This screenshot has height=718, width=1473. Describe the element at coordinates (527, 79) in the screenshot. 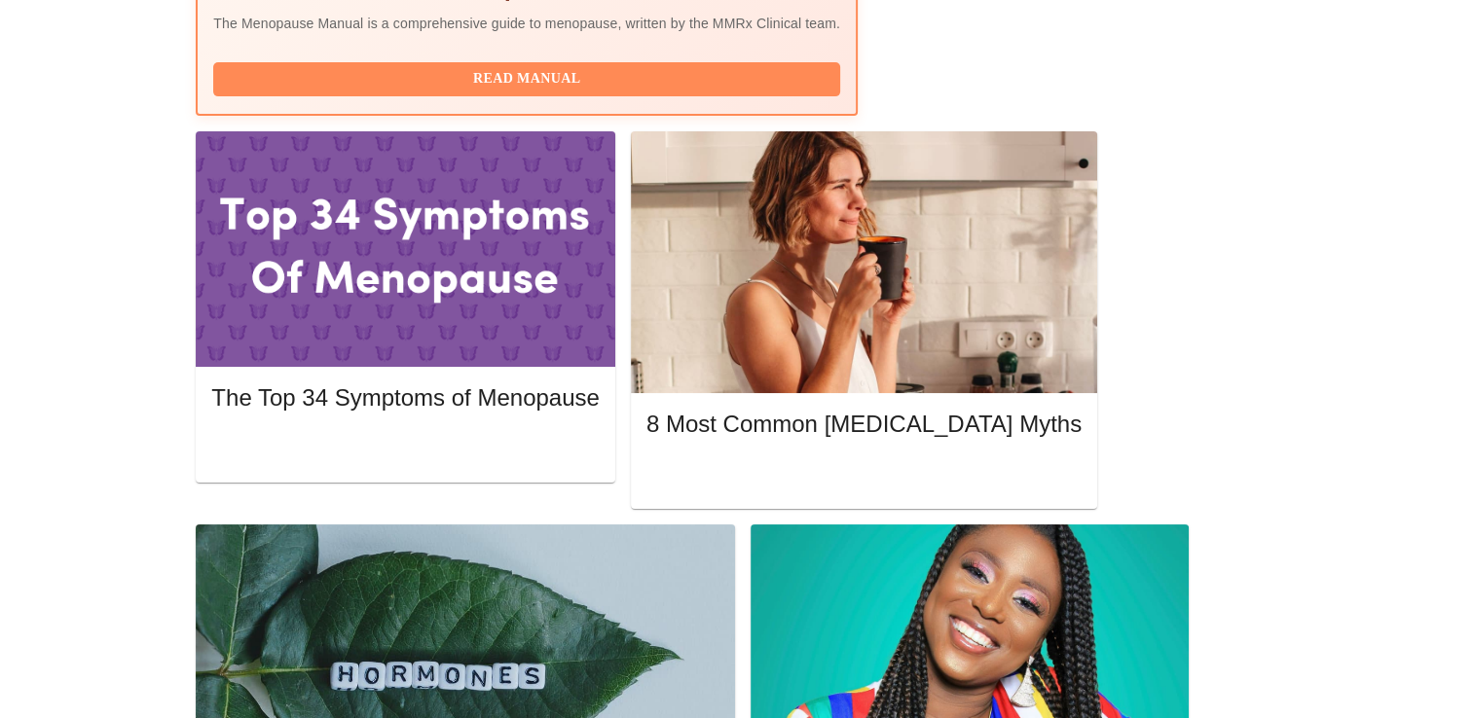

I see `span: Read Manual` at that location.